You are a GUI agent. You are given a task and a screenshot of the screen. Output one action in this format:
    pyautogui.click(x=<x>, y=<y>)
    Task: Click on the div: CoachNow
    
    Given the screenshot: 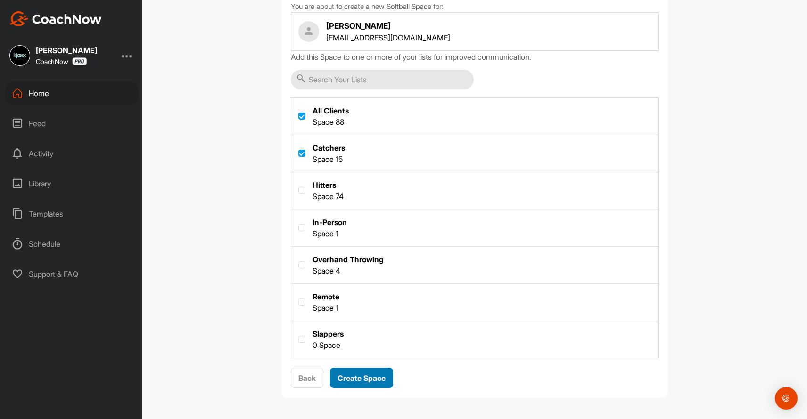 What is the action you would take?
    pyautogui.click(x=61, y=61)
    